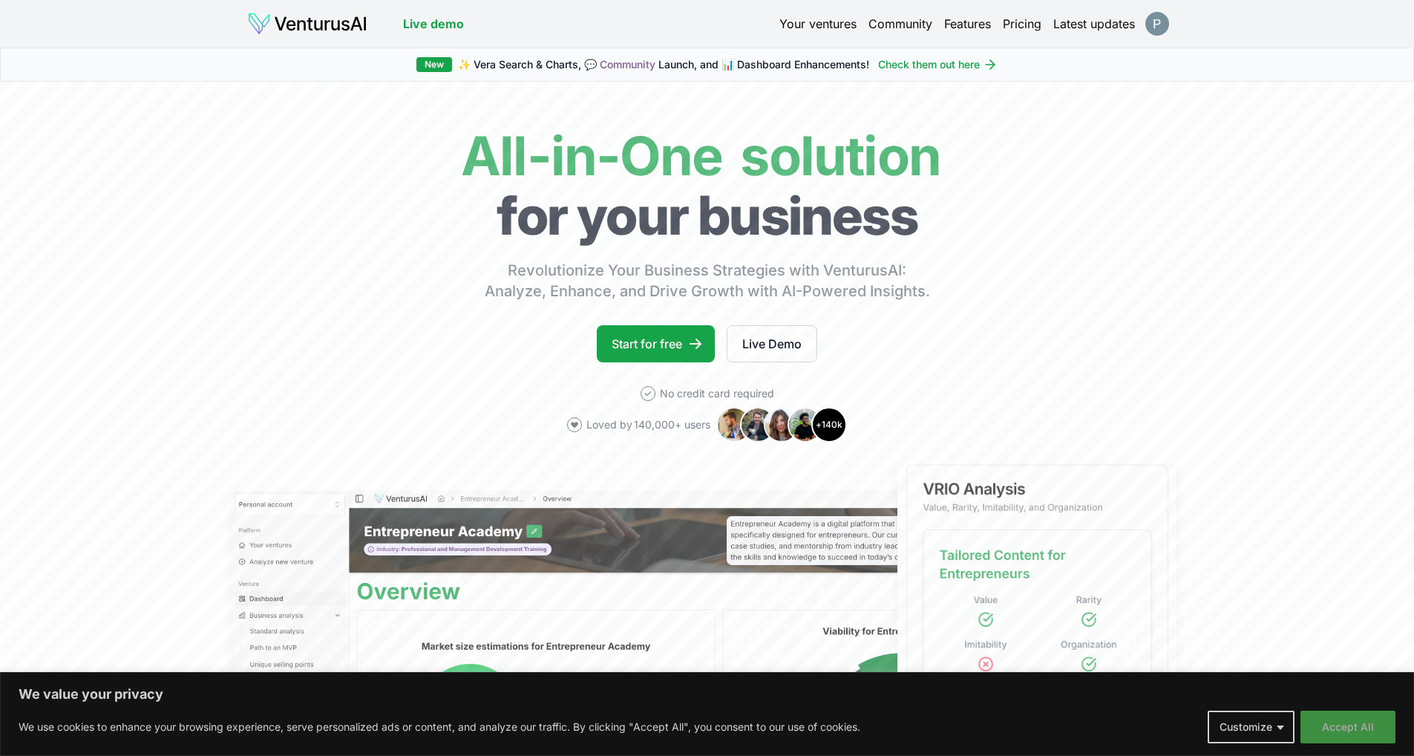 The image size is (1414, 756). Describe the element at coordinates (655, 344) in the screenshot. I see `a: Start for free` at that location.